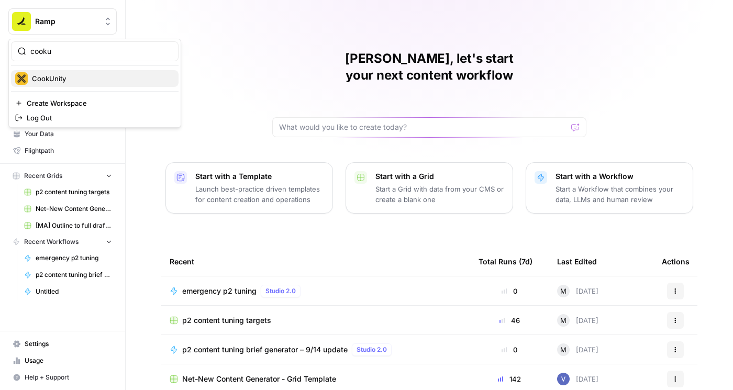  What do you see at coordinates (440, 176) in the screenshot?
I see `p: Start with a Grid` at bounding box center [440, 176].